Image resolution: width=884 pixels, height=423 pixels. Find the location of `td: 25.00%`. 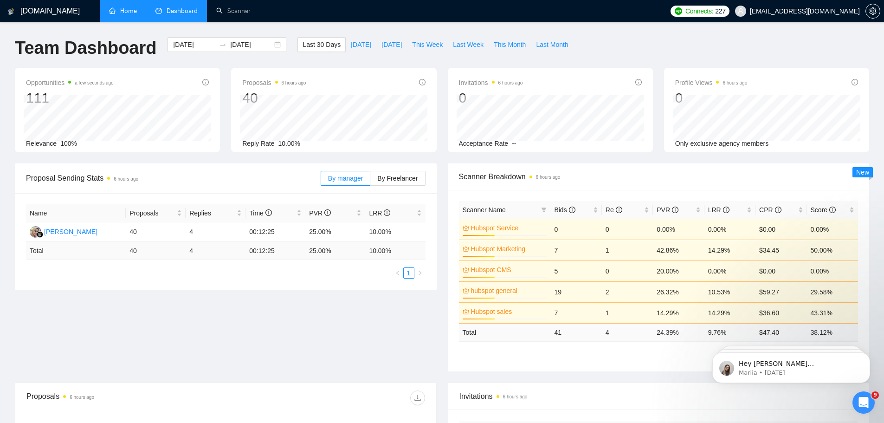

td: 25.00% is located at coordinates (335, 232).